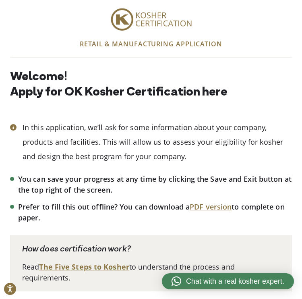  What do you see at coordinates (151, 273) in the screenshot?
I see `p: Read to understand the process and requirements.` at bounding box center [151, 273].